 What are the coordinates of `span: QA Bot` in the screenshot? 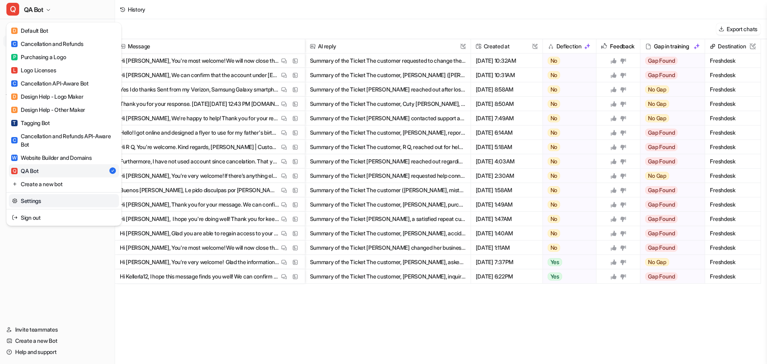 It's located at (34, 10).